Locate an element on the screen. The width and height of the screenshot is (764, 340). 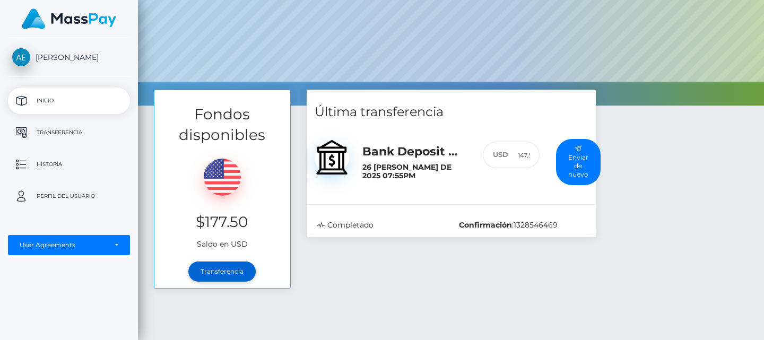
img: bank.svg is located at coordinates (332, 157).